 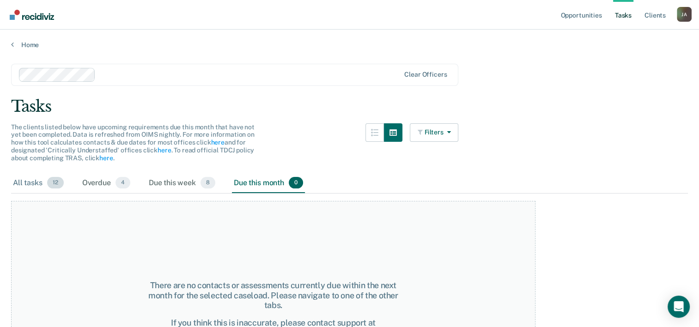 What do you see at coordinates (434, 133) in the screenshot?
I see `button: Filters` at bounding box center [434, 133].